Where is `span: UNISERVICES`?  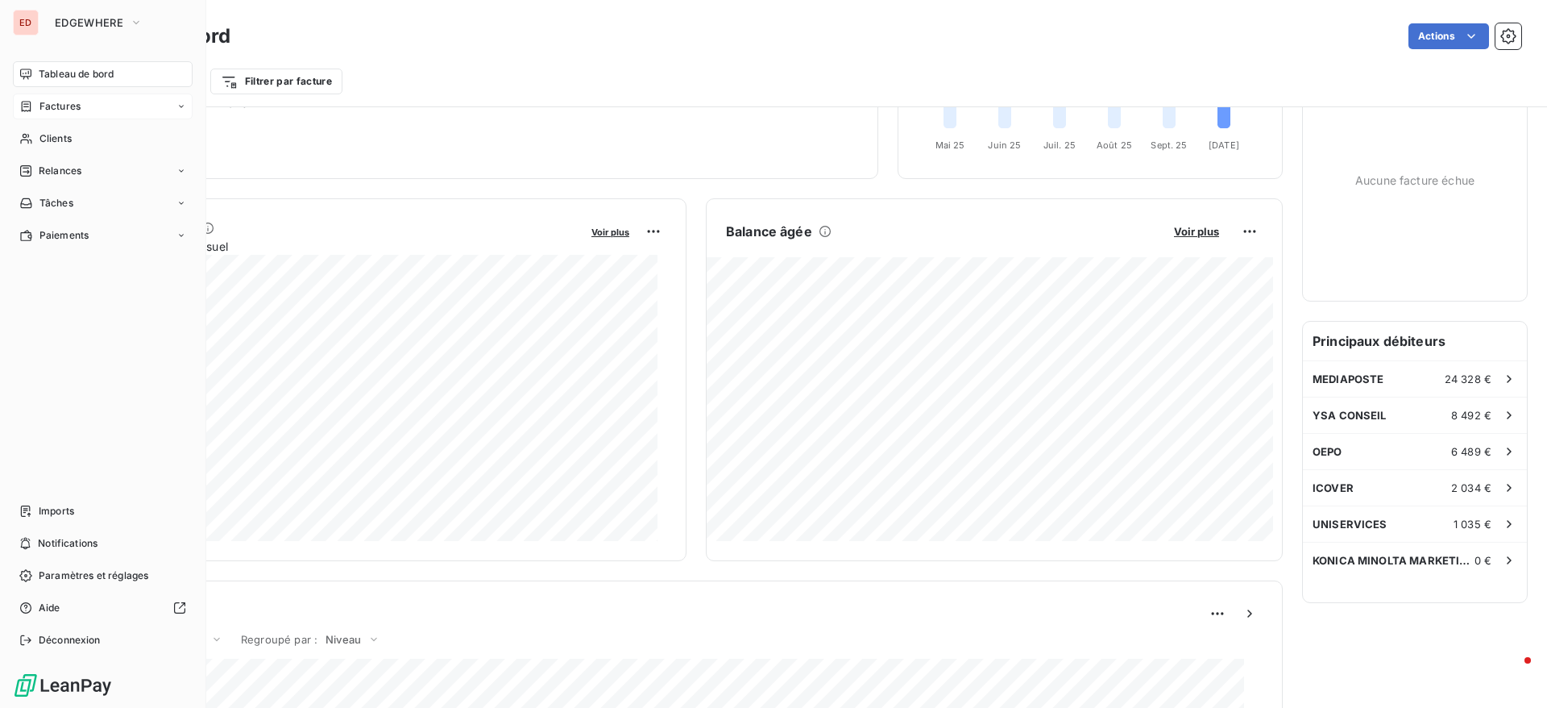 span: UNISERVICES is located at coordinates (1350, 524).